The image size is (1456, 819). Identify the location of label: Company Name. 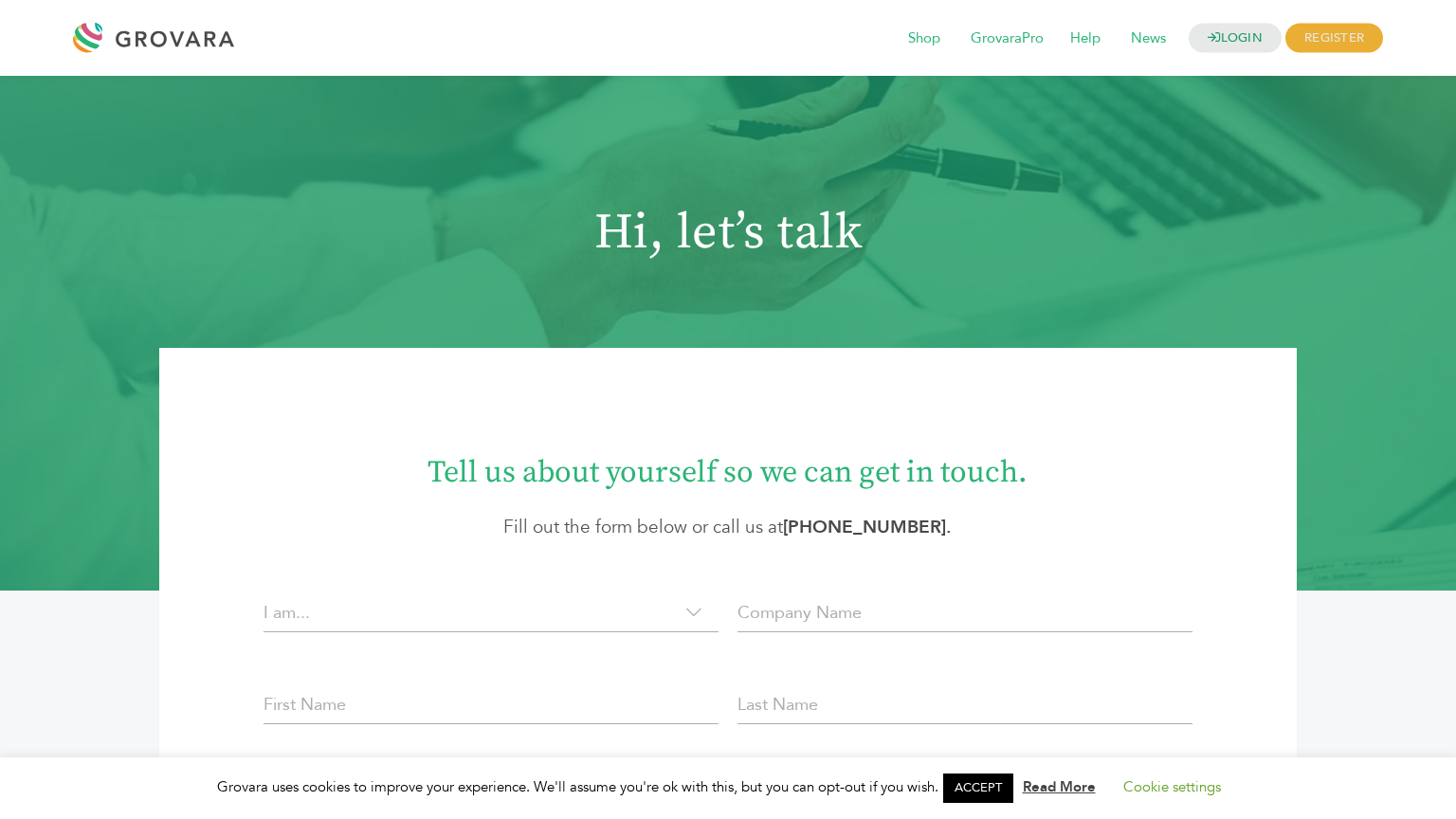
(799, 612).